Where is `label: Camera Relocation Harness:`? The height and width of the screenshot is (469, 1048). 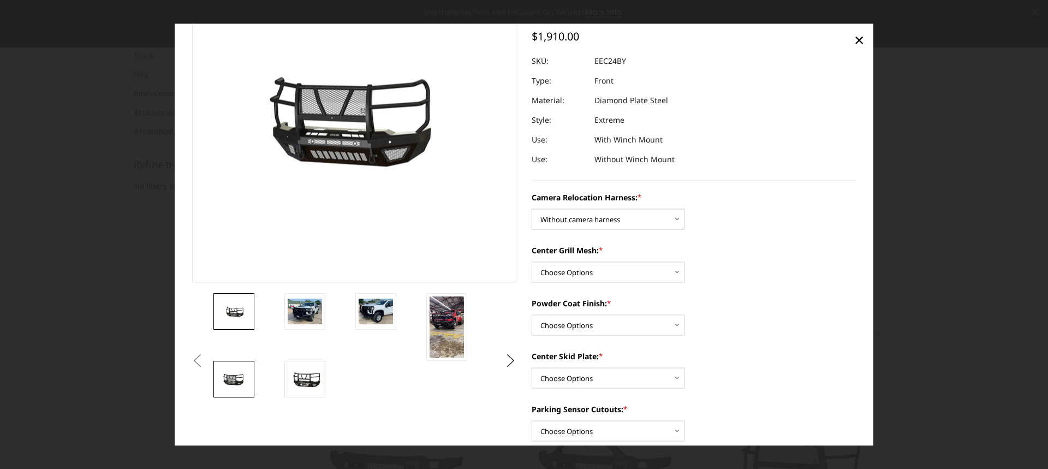 label: Camera Relocation Harness: is located at coordinates (694, 197).